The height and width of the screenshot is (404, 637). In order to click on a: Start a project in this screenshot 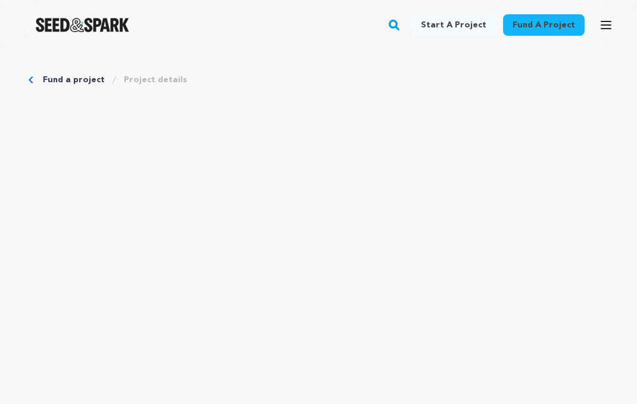, I will do `click(454, 25)`.